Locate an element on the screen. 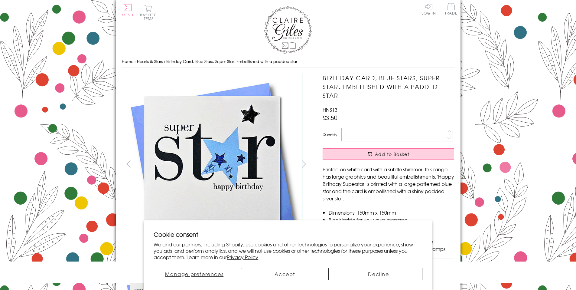 The image size is (576, 290). button: Basket0 items is located at coordinates (148, 12).